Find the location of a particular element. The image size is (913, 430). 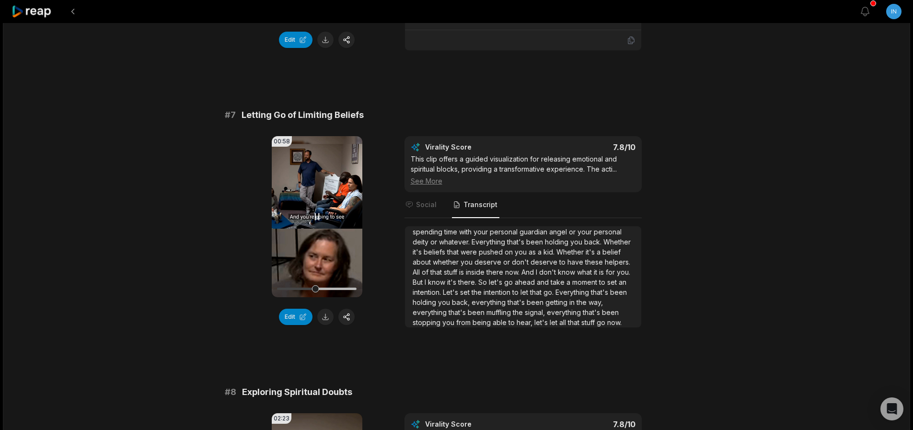

span: there is located at coordinates (496, 272).